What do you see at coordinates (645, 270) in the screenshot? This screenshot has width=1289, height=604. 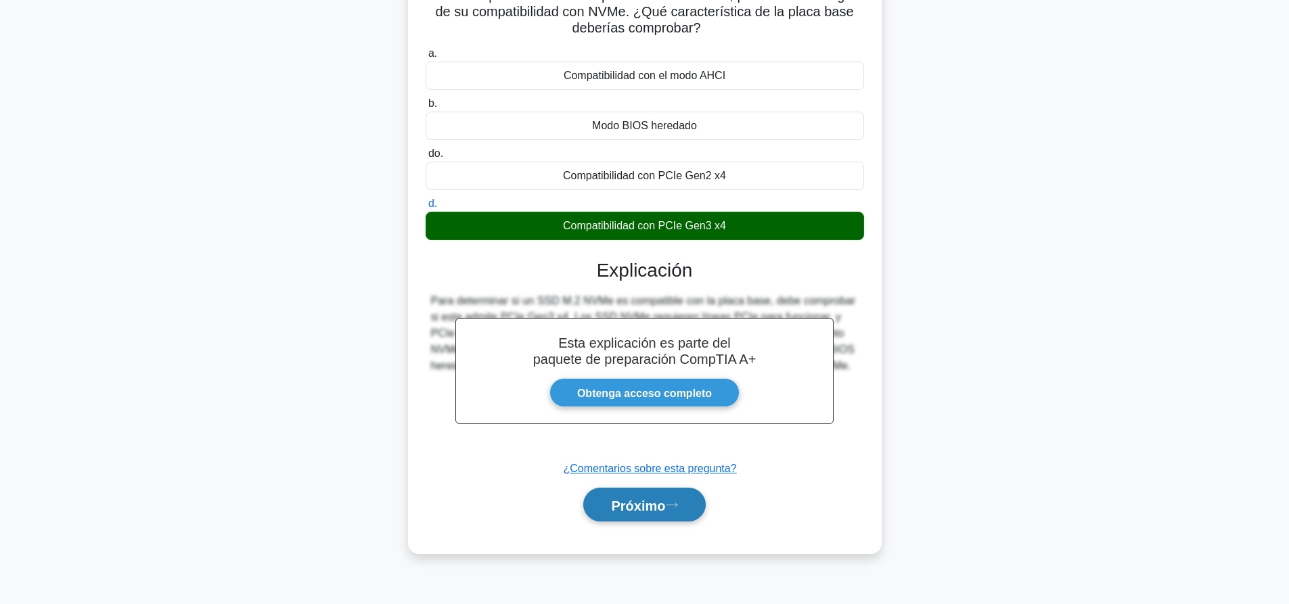 I see `font: Explicación` at bounding box center [645, 270].